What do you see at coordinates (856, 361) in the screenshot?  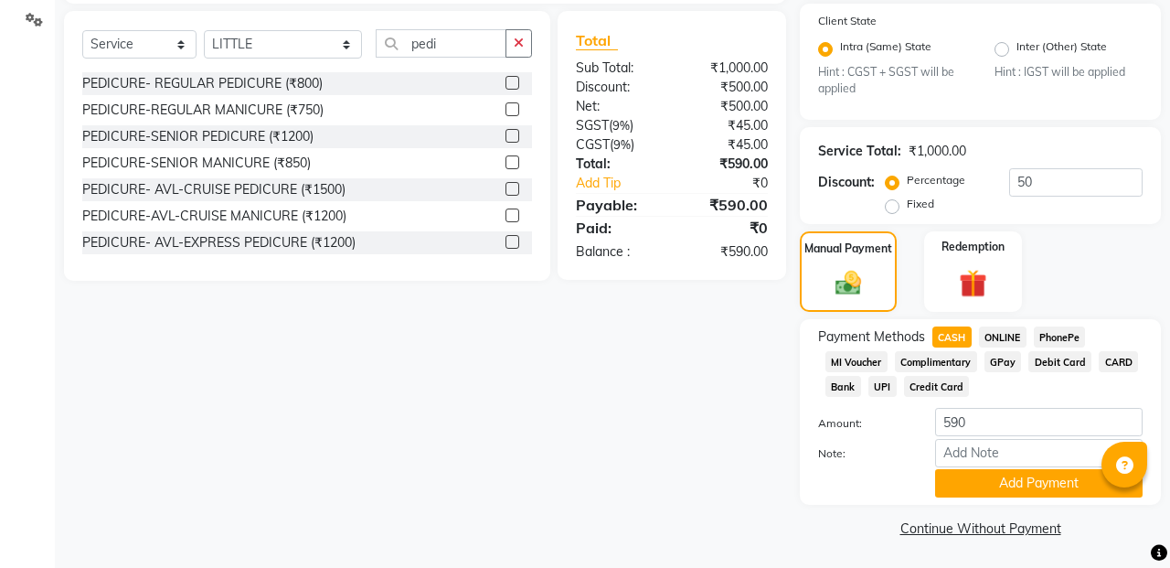 I see `span: MI Voucher` at bounding box center [856, 361].